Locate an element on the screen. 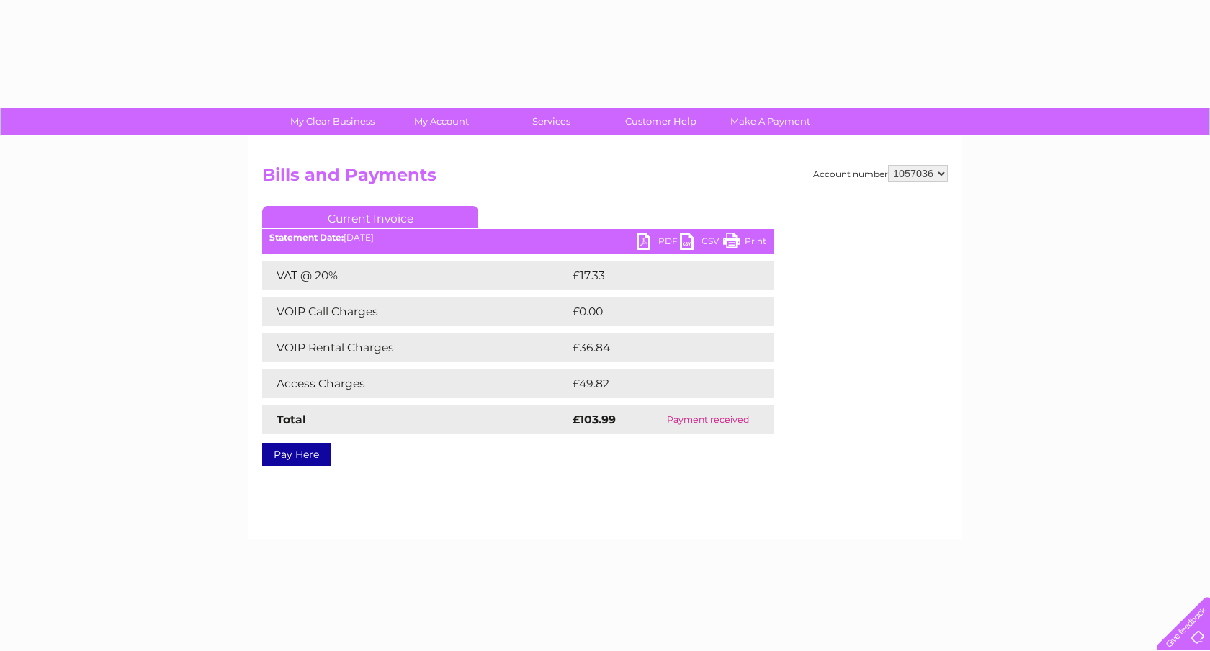 This screenshot has width=1210, height=651. td: VOIP Rental Charges is located at coordinates (415, 348).